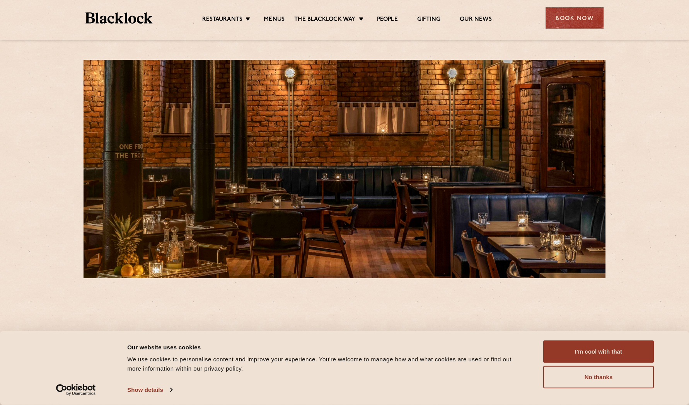 This screenshot has height=405, width=689. I want to click on a: The Blacklock Way, so click(325, 20).